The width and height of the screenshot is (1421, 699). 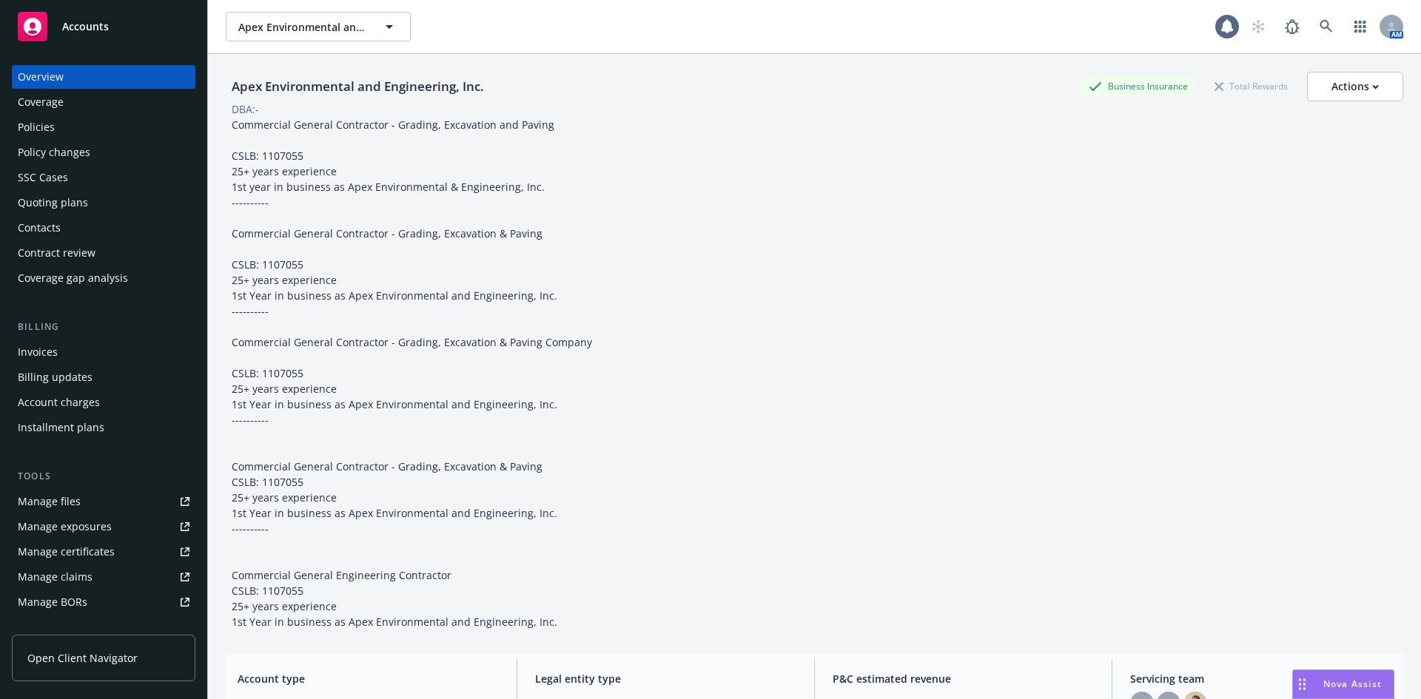 What do you see at coordinates (104, 377) in the screenshot?
I see `a: Billing updates` at bounding box center [104, 377].